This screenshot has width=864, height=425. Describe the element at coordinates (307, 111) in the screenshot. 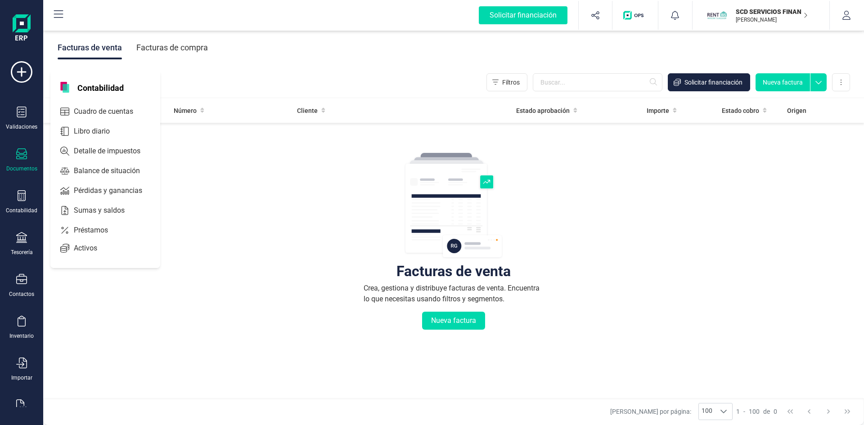

I see `span: Cliente` at that location.